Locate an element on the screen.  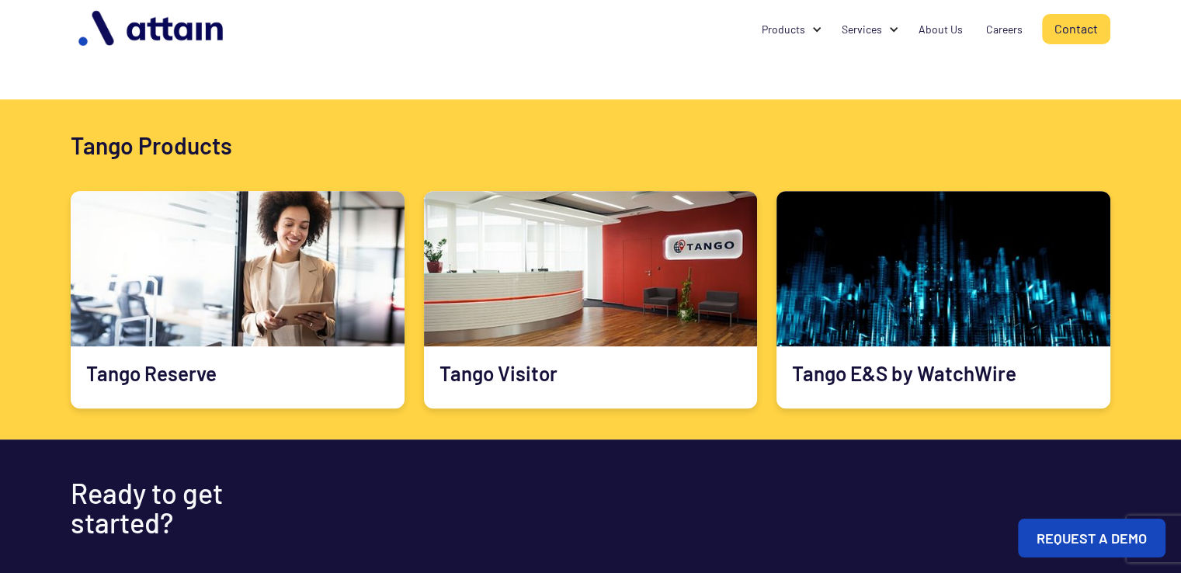
h2: Tango Products is located at coordinates (590, 145).